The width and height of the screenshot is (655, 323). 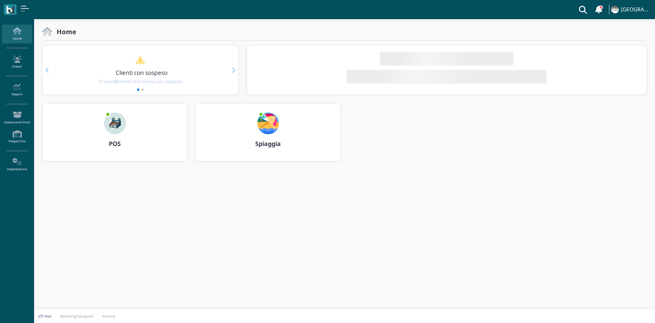 I want to click on img: logo, so click(x=10, y=10).